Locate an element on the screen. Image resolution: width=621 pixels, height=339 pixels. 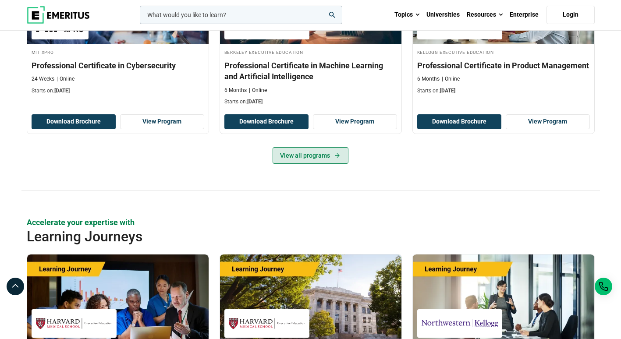
p: Accelerate your expertise with is located at coordinates (310, 222).